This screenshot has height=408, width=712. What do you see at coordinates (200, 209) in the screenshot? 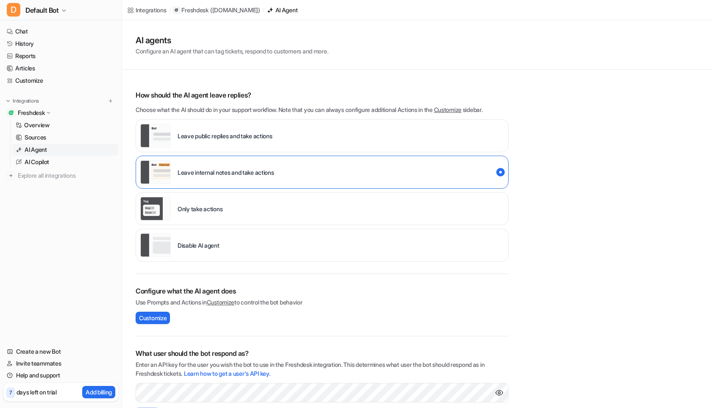
I see `p: Only take actions` at bounding box center [200, 209].